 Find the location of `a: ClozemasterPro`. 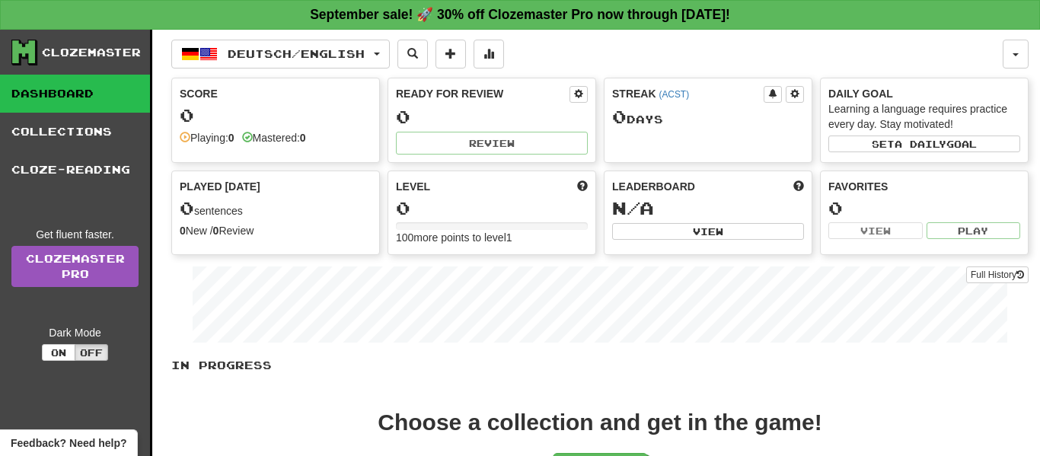

a: ClozemasterPro is located at coordinates (75, 267).